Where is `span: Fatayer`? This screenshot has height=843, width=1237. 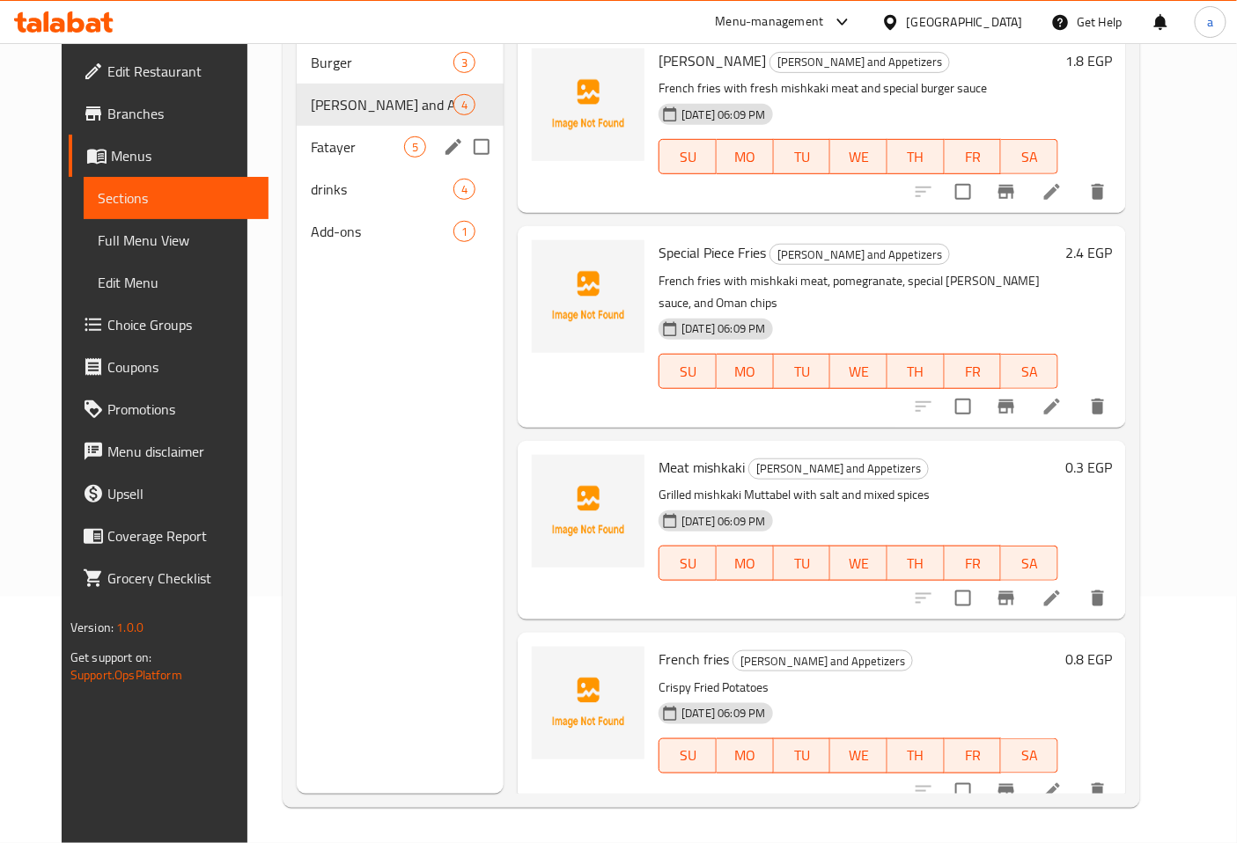
span: Fatayer is located at coordinates (357, 147).